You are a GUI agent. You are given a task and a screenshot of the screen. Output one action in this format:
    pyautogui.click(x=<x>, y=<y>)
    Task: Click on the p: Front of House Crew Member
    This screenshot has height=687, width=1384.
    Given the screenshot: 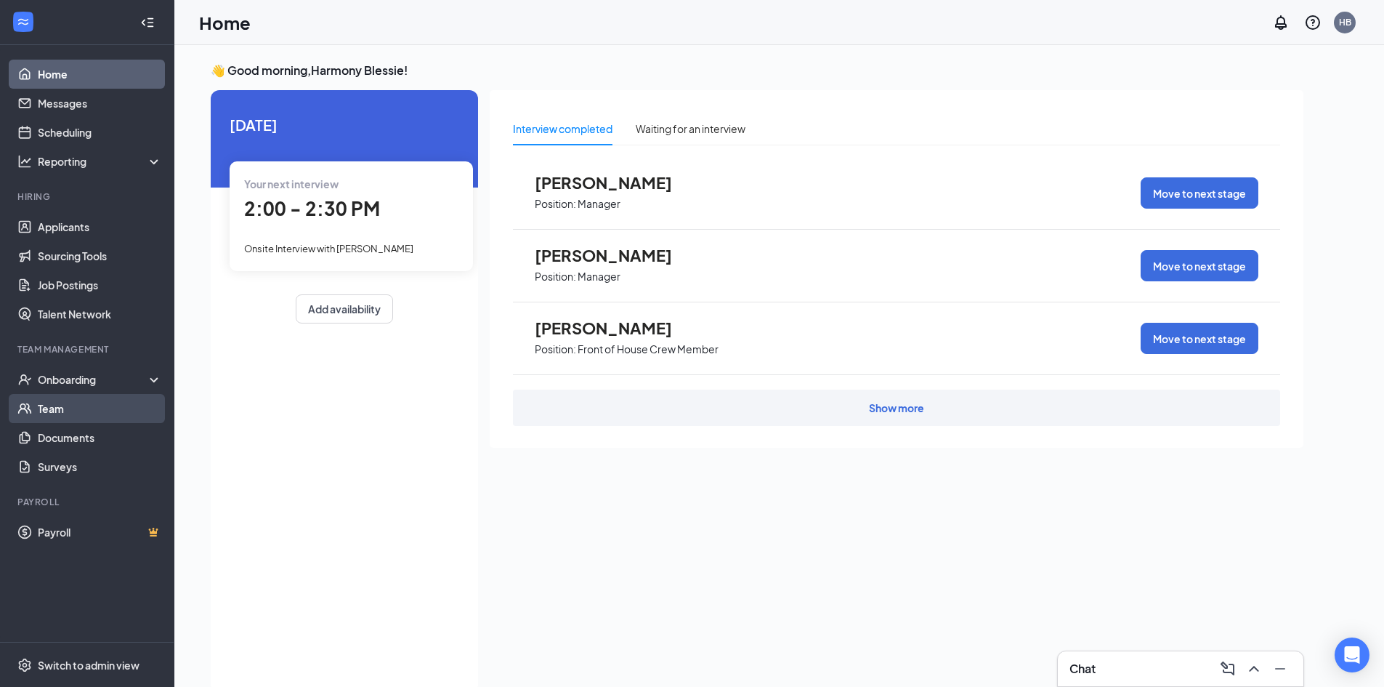 What is the action you would take?
    pyautogui.click(x=648, y=349)
    